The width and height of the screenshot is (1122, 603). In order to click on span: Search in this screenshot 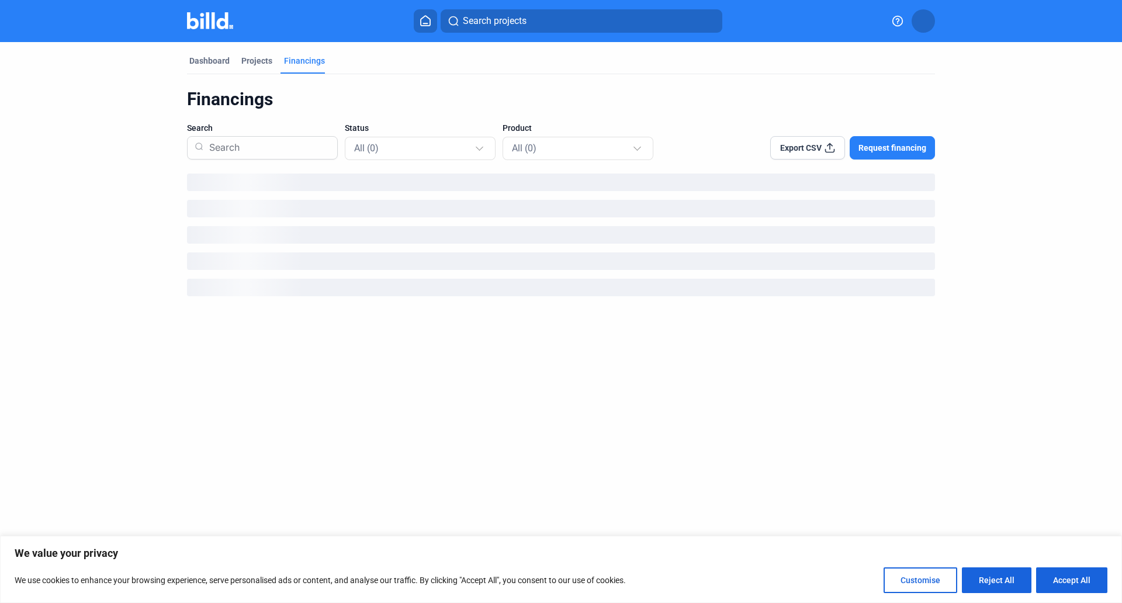, I will do `click(200, 128)`.